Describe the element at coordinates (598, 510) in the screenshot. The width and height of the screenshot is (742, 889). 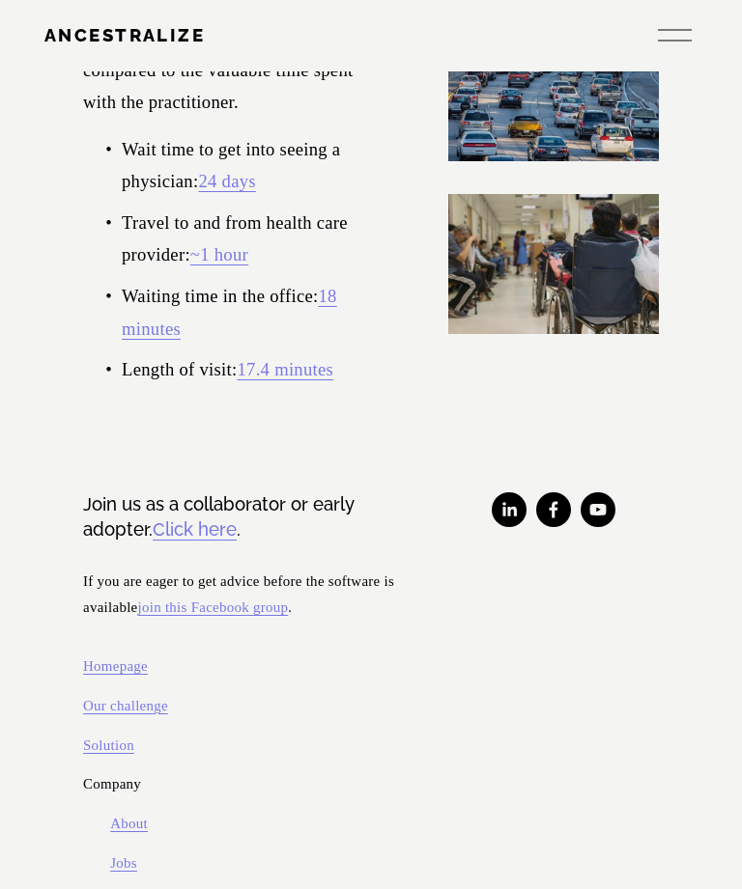
I see `a: YouTube` at that location.